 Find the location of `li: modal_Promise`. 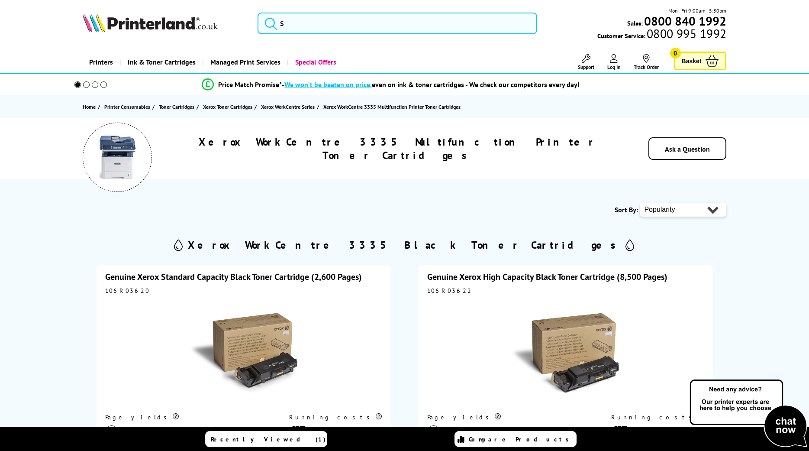

li: modal_Promise is located at coordinates (391, 84).